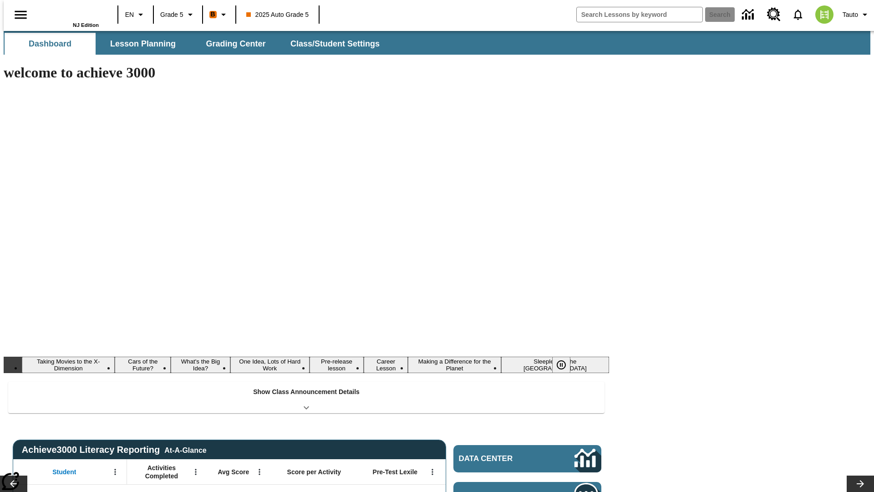 This screenshot has height=492, width=874. Describe the element at coordinates (129, 15) in the screenshot. I see `span: EN` at that location.